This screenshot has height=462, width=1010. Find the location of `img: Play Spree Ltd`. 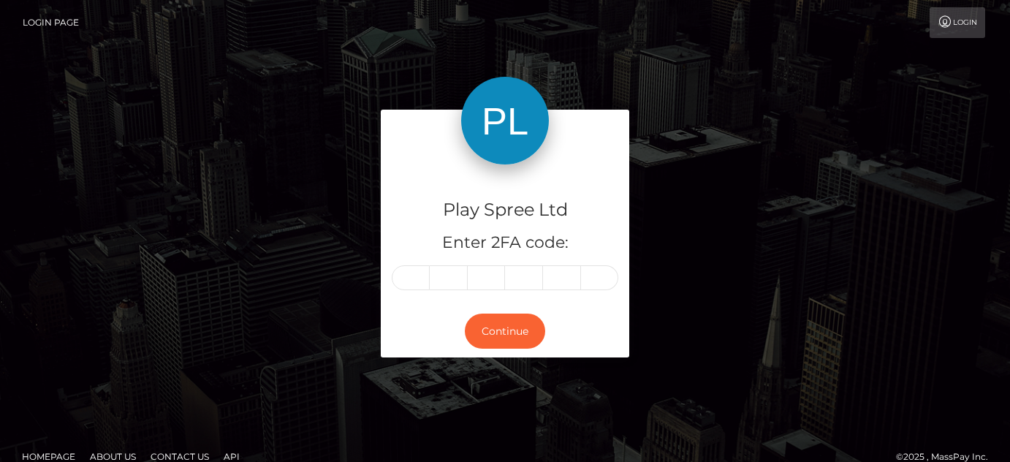

img: Play Spree Ltd is located at coordinates (505, 121).